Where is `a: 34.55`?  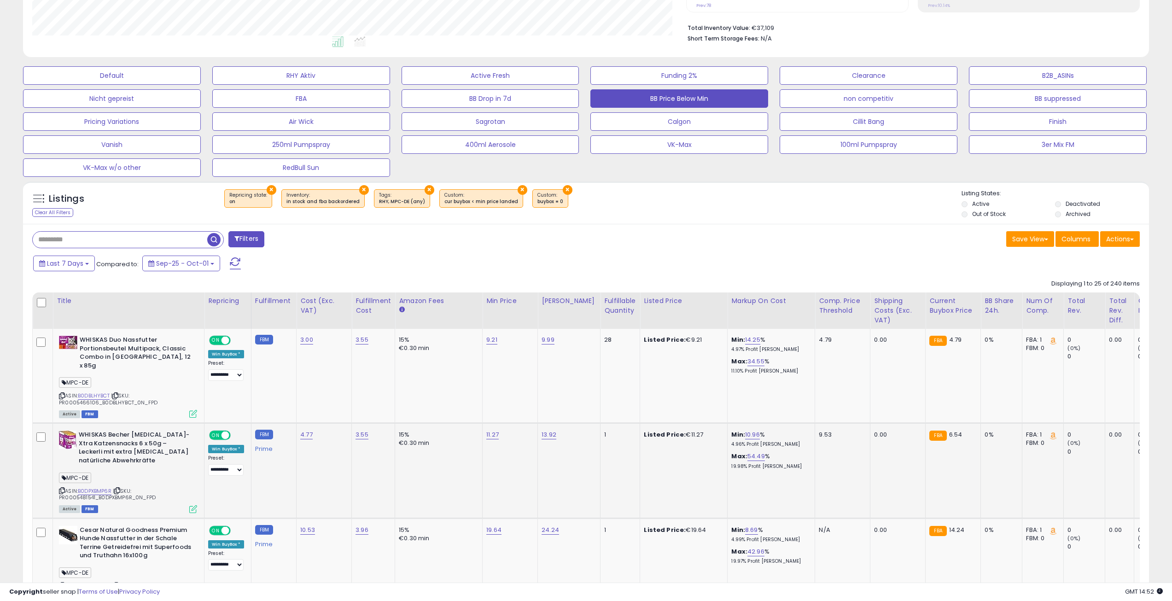
a: 34.55 is located at coordinates (756, 362).